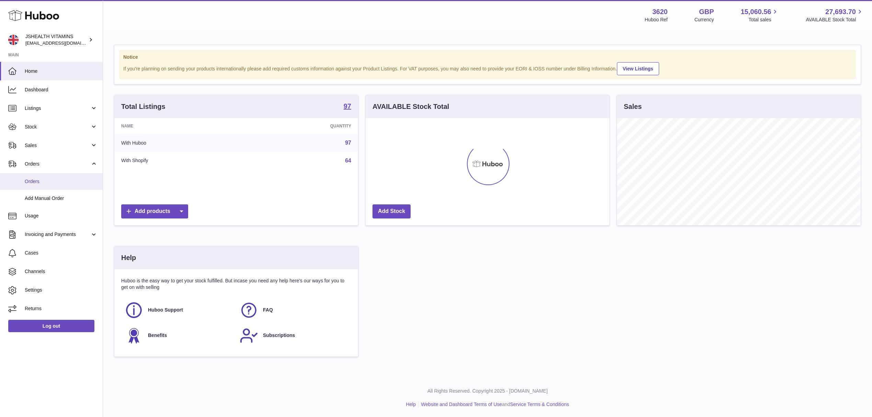 This screenshot has width=872, height=417. I want to click on a: Benefits, so click(179, 336).